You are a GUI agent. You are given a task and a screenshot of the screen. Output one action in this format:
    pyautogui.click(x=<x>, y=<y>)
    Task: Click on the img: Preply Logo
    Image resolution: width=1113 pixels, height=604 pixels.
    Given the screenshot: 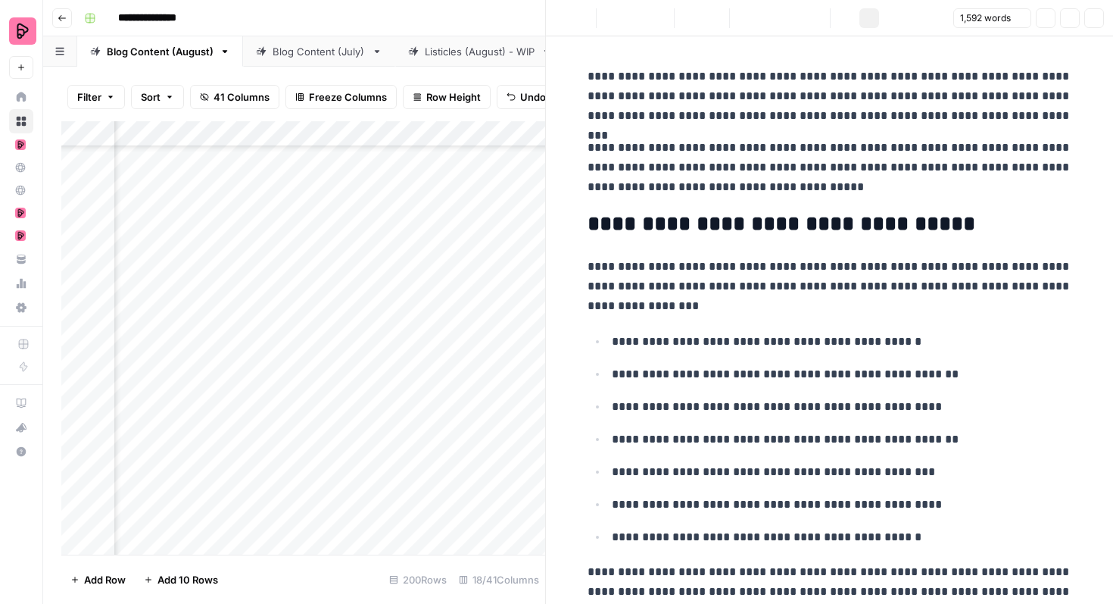 What is the action you would take?
    pyautogui.click(x=23, y=31)
    